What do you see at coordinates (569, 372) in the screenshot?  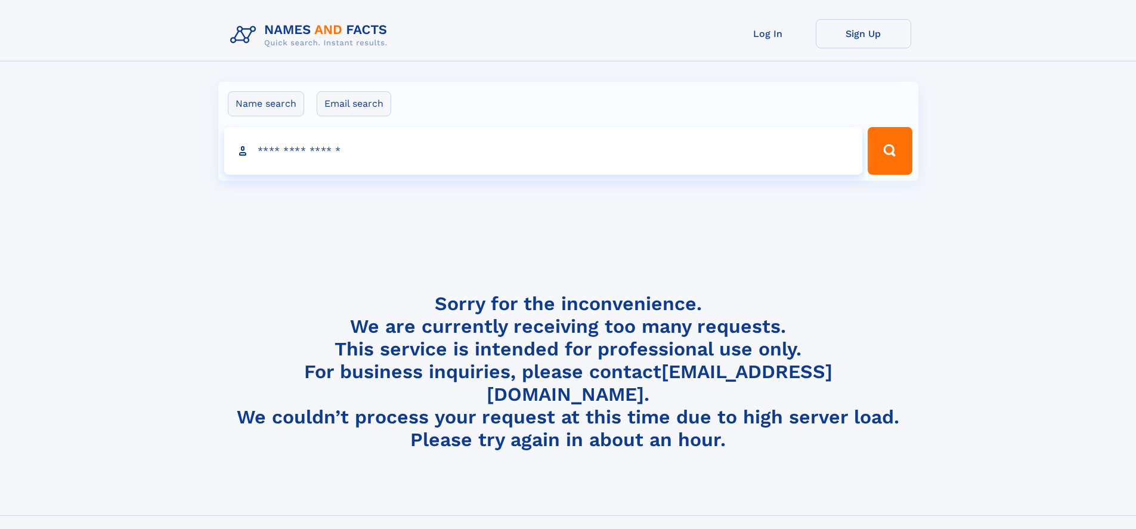 I see `h4: Sorry for the inconvenience. We are currently receiving too many requests. This service is intend...` at bounding box center [569, 372].